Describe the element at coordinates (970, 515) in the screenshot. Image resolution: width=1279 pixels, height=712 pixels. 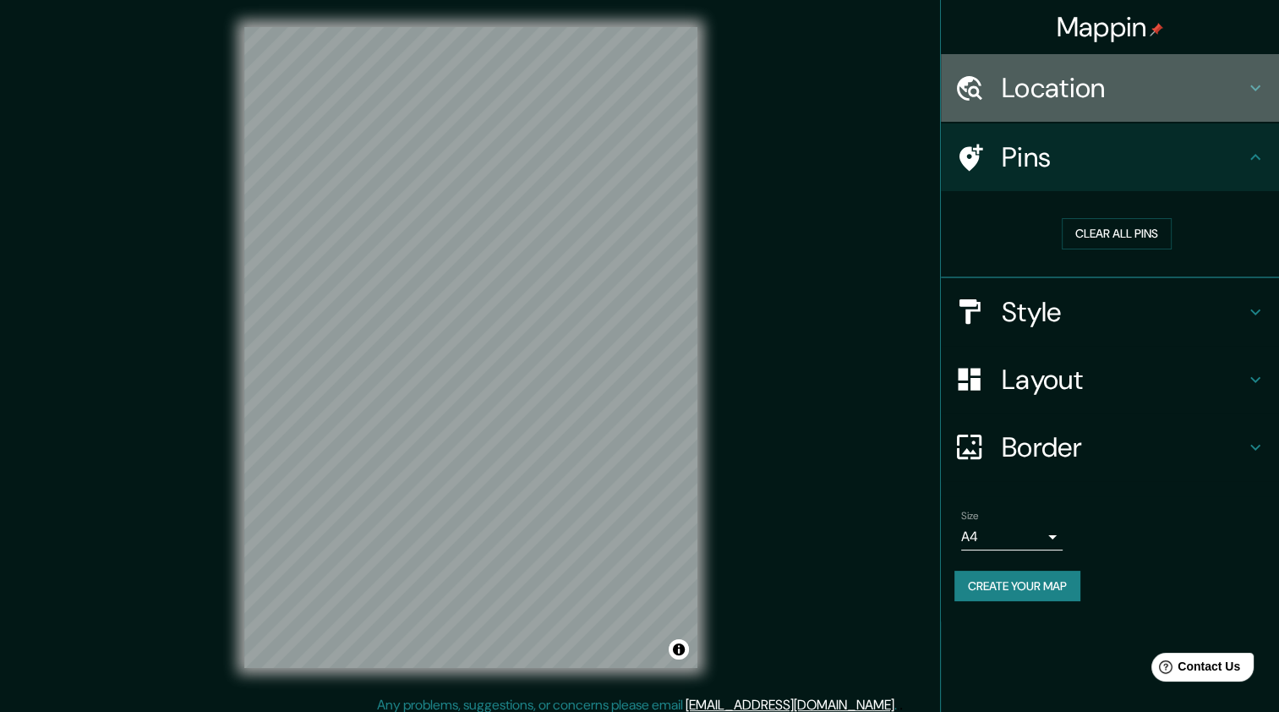
I see `label: Size` at that location.